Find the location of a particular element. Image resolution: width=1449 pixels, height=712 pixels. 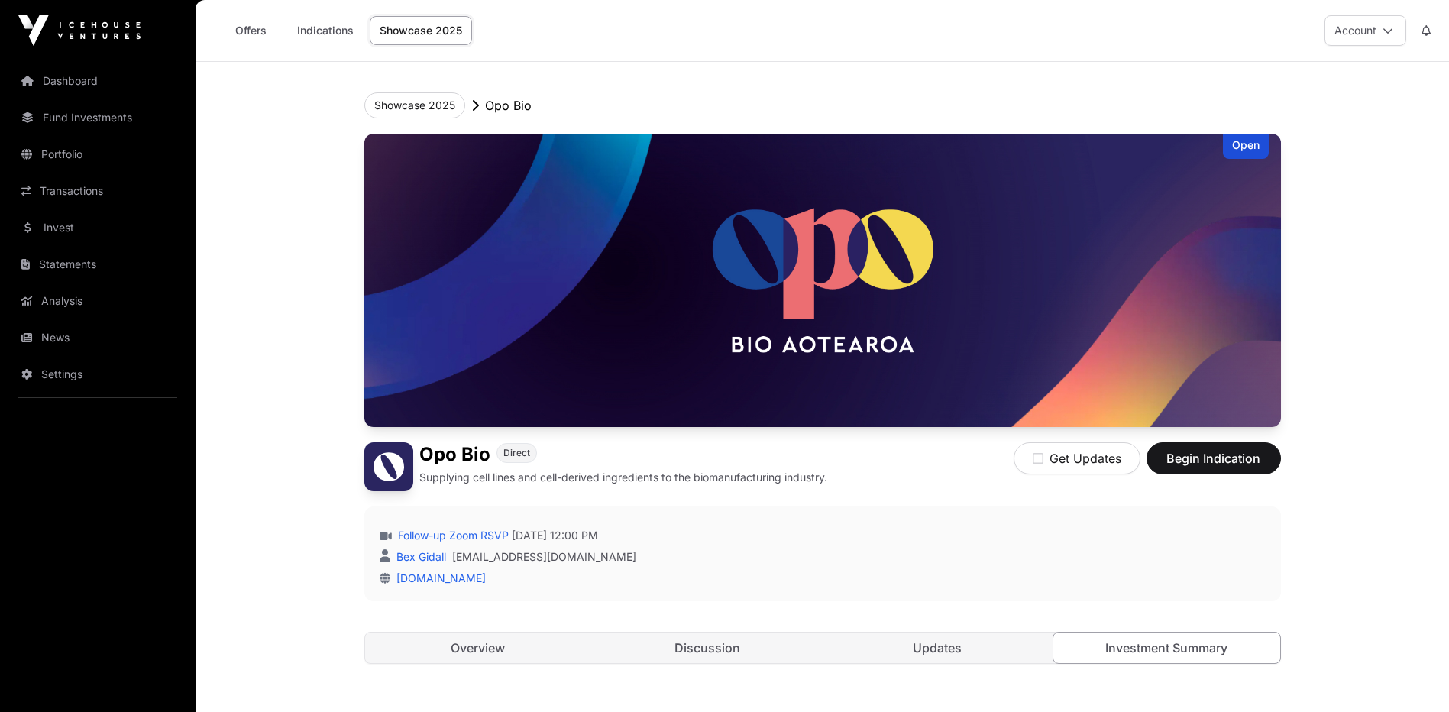

a: Discussion is located at coordinates (707, 648).